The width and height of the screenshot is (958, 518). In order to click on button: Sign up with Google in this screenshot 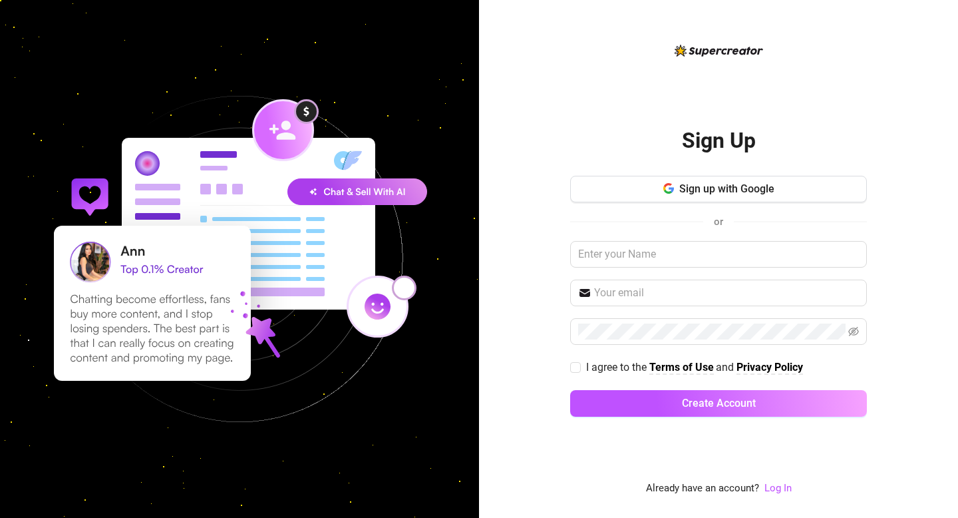, I will do `click(718, 189)`.